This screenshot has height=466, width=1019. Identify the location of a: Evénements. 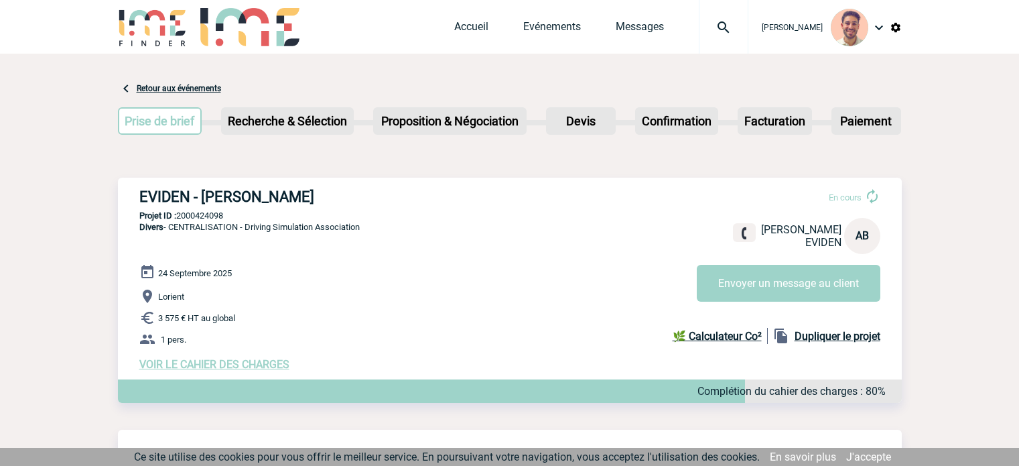
(552, 29).